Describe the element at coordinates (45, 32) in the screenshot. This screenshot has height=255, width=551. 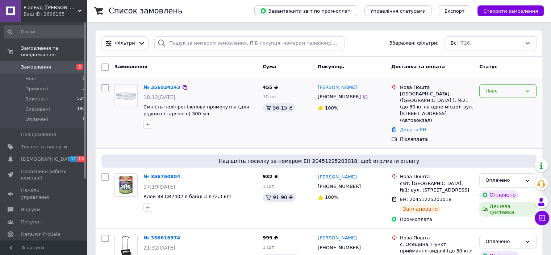
I see `input: Пошук` at that location.